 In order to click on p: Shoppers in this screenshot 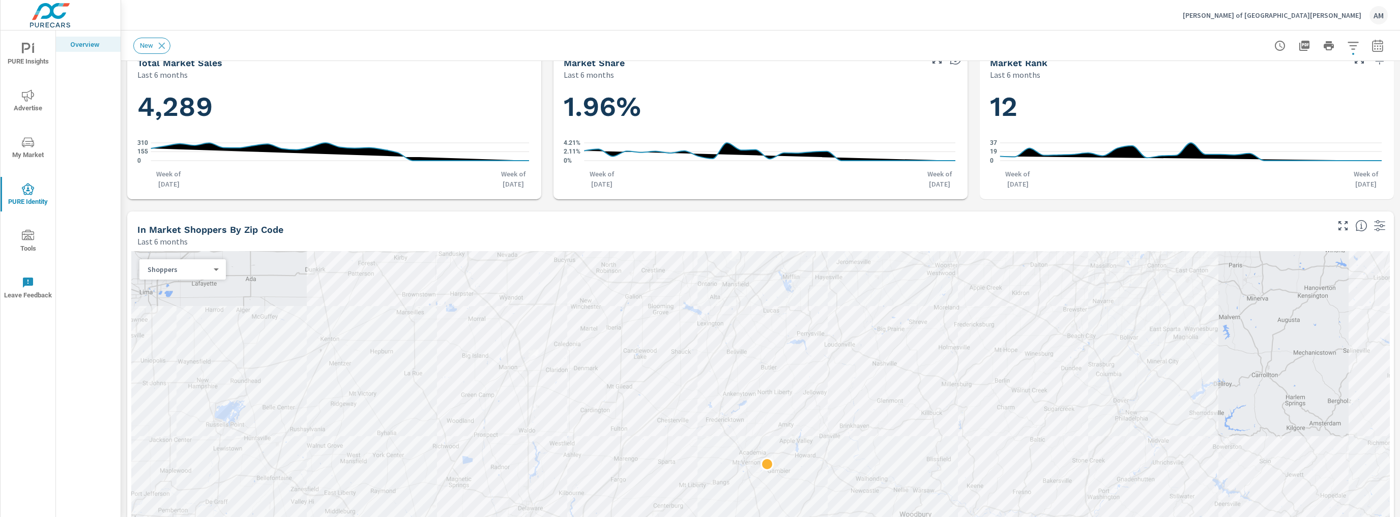, I will do `click(179, 270)`.